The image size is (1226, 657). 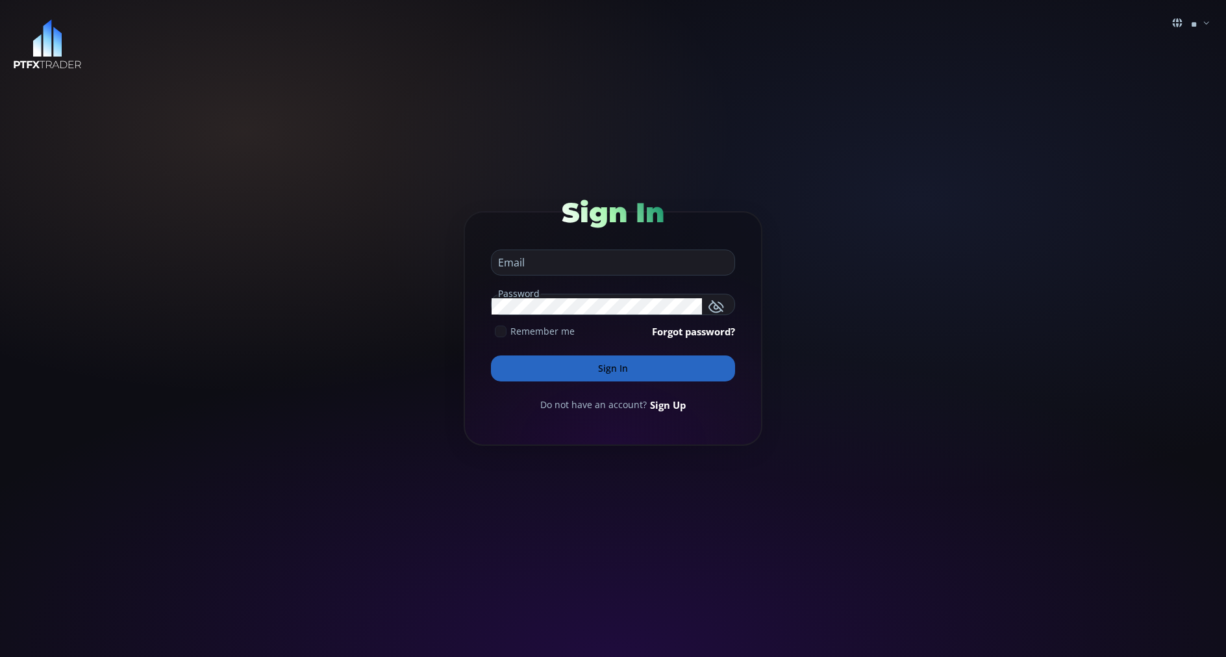 What do you see at coordinates (694, 331) in the screenshot?
I see `a: Forgot password?` at bounding box center [694, 331].